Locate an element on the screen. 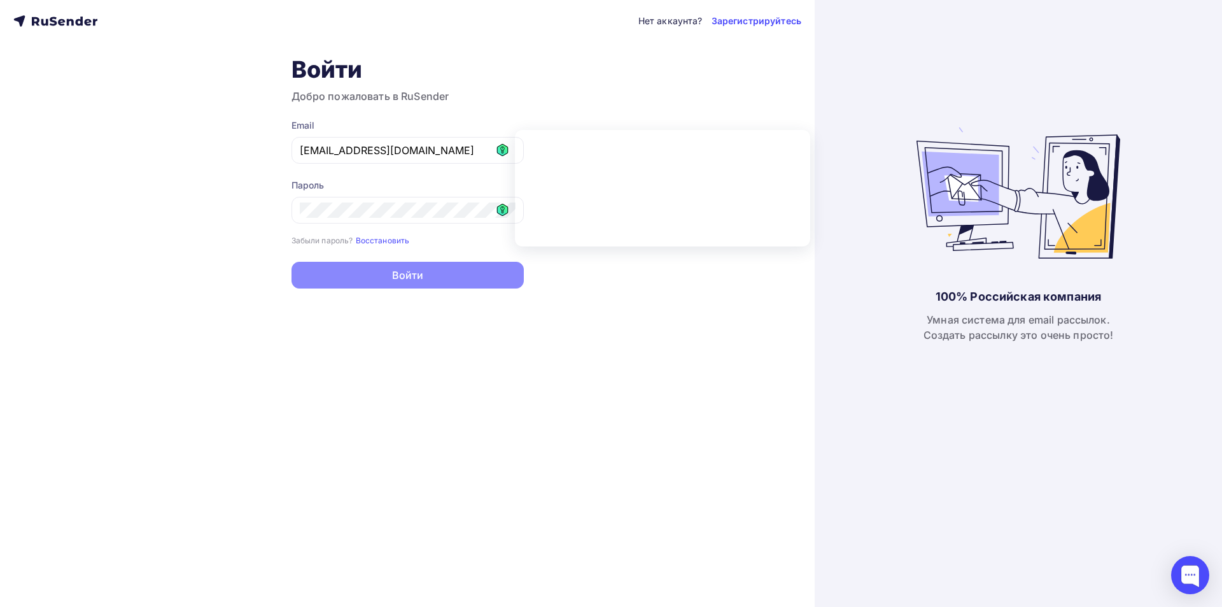  div: Умная система для email рассылок. Создать рассылку это очень просто! is located at coordinates (1019, 327).